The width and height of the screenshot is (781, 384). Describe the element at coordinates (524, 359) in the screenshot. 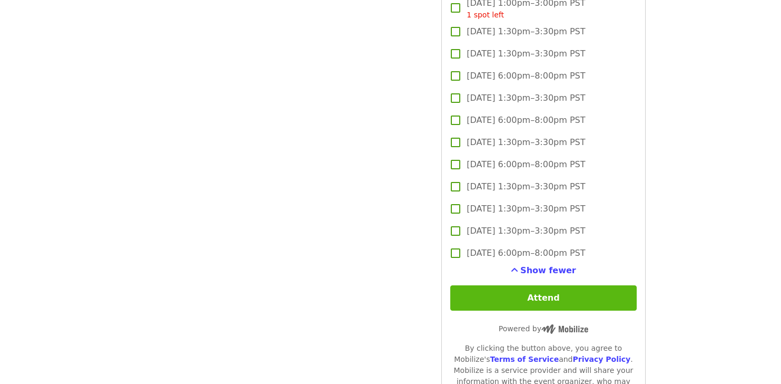

I see `a: Terms of Service` at that location.